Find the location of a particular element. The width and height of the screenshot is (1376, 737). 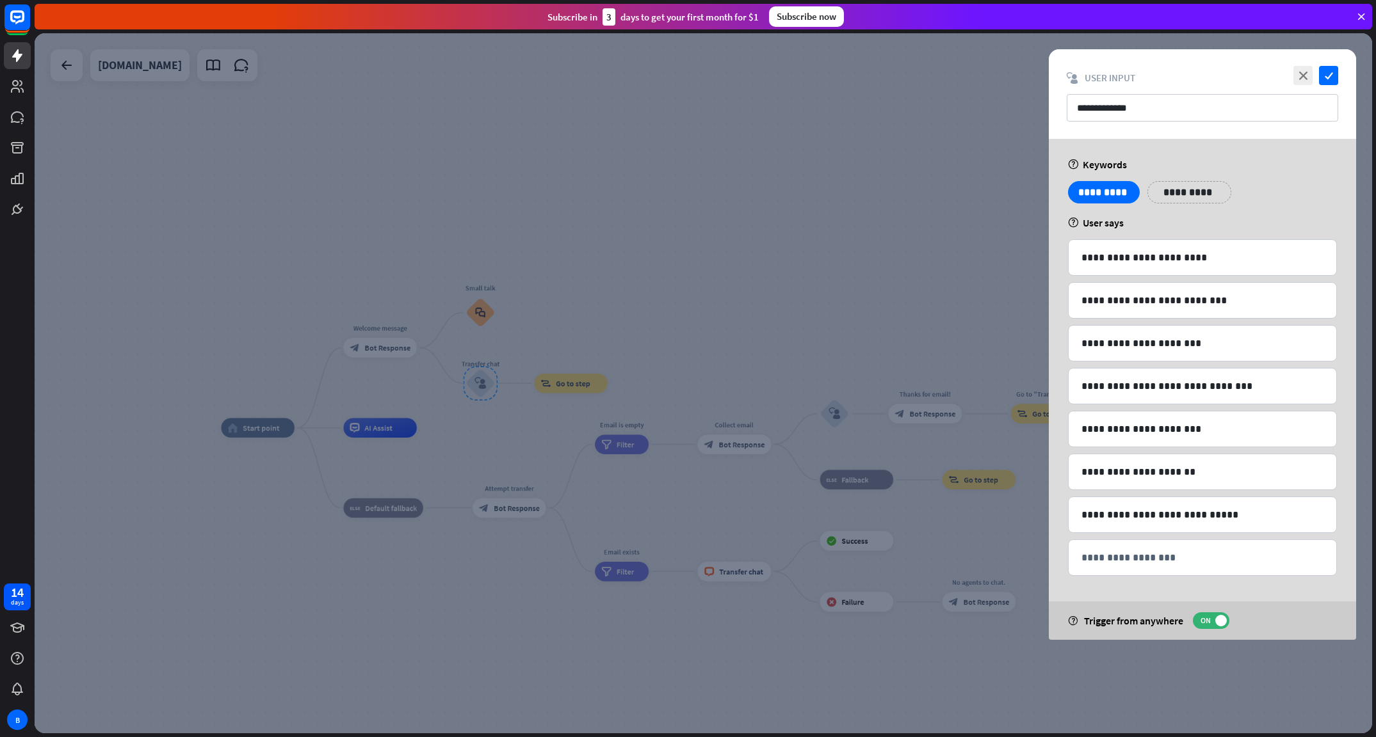

div: days is located at coordinates (17, 603).